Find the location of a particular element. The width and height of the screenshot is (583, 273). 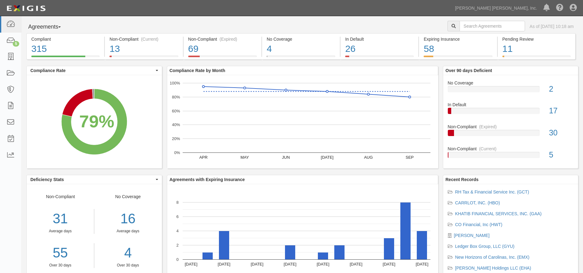

input: Search Agreements is located at coordinates (492, 26).